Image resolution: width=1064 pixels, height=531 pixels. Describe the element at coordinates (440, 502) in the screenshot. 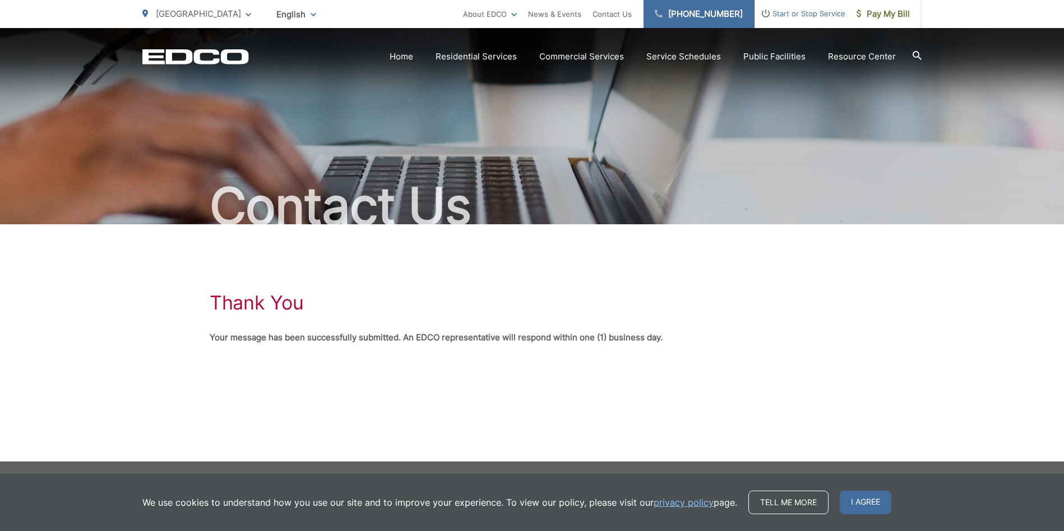

I see `p: We use cookies to understand how you use our site and to improve your experience. To view our pol...` at that location.